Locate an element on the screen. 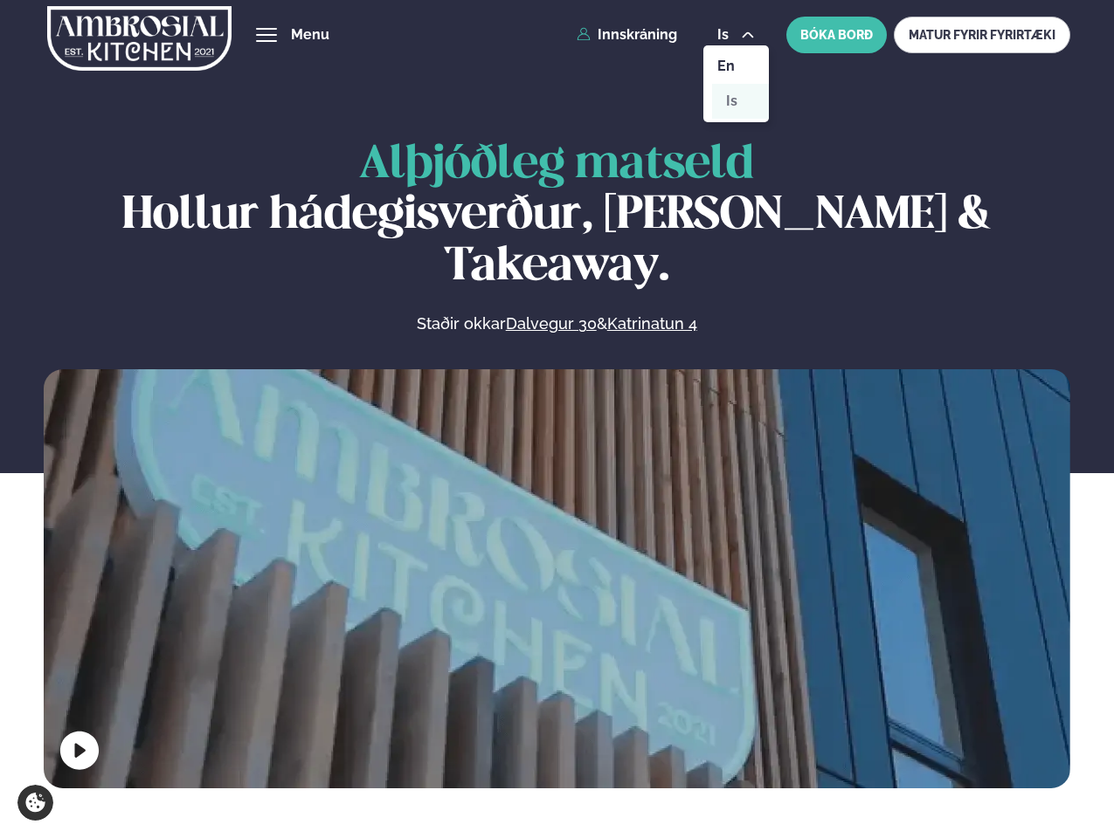 The height and width of the screenshot is (838, 1114). button: is is located at coordinates (735, 35).